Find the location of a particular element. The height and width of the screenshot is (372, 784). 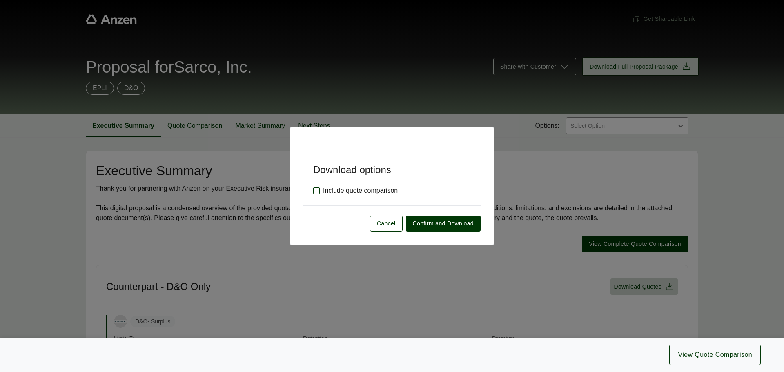

span: Confirm and Download is located at coordinates (443, 223).